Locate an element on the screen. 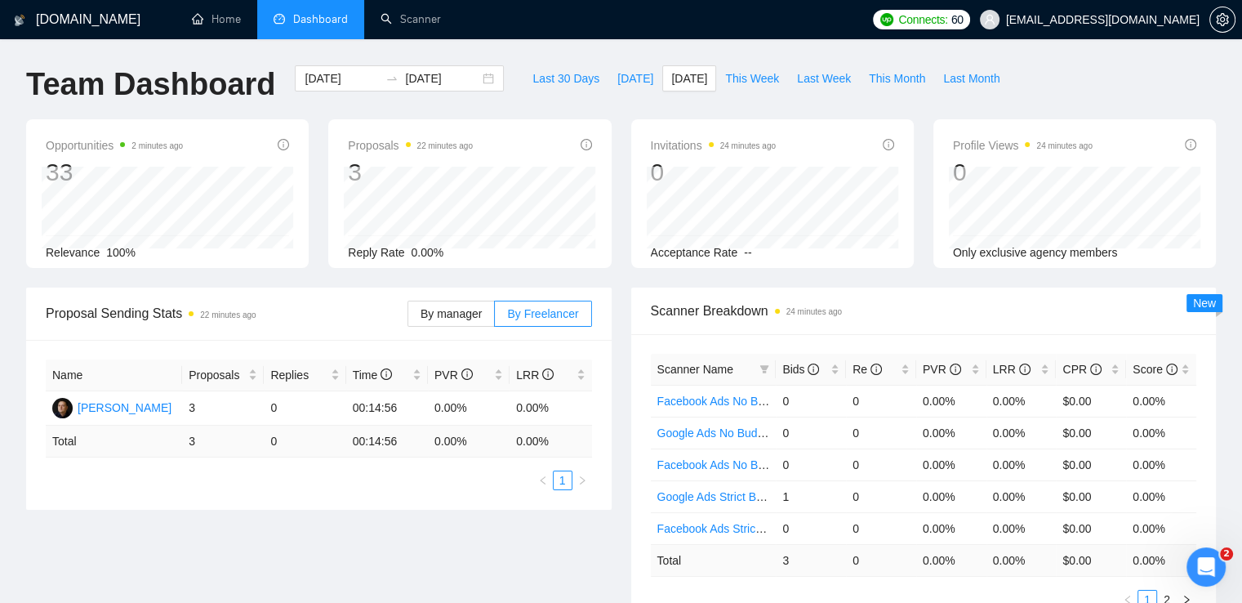  span: right is located at coordinates (582, 480).